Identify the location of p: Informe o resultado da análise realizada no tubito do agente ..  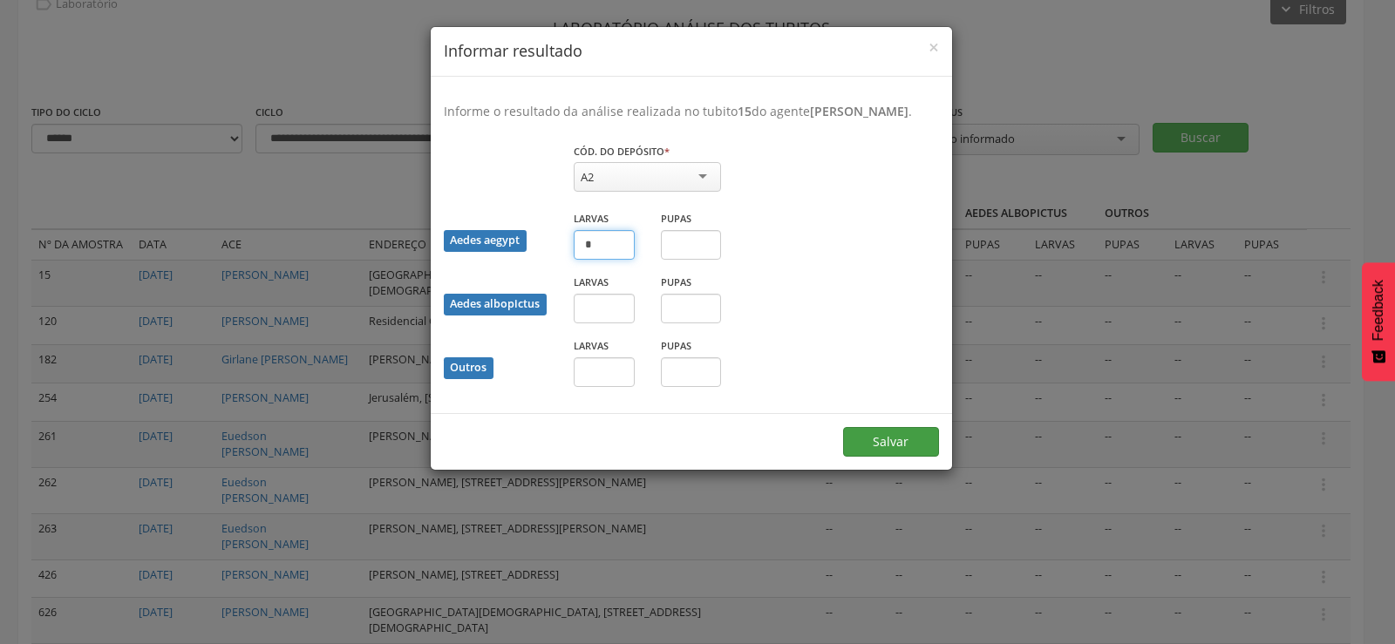
(691, 112).